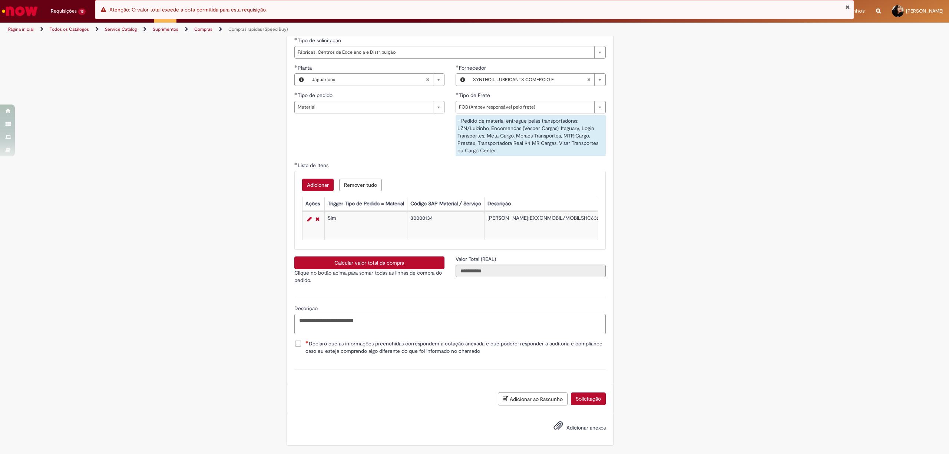  What do you see at coordinates (369, 263) in the screenshot?
I see `button: Calcular valor total da compra` at bounding box center [369, 263].